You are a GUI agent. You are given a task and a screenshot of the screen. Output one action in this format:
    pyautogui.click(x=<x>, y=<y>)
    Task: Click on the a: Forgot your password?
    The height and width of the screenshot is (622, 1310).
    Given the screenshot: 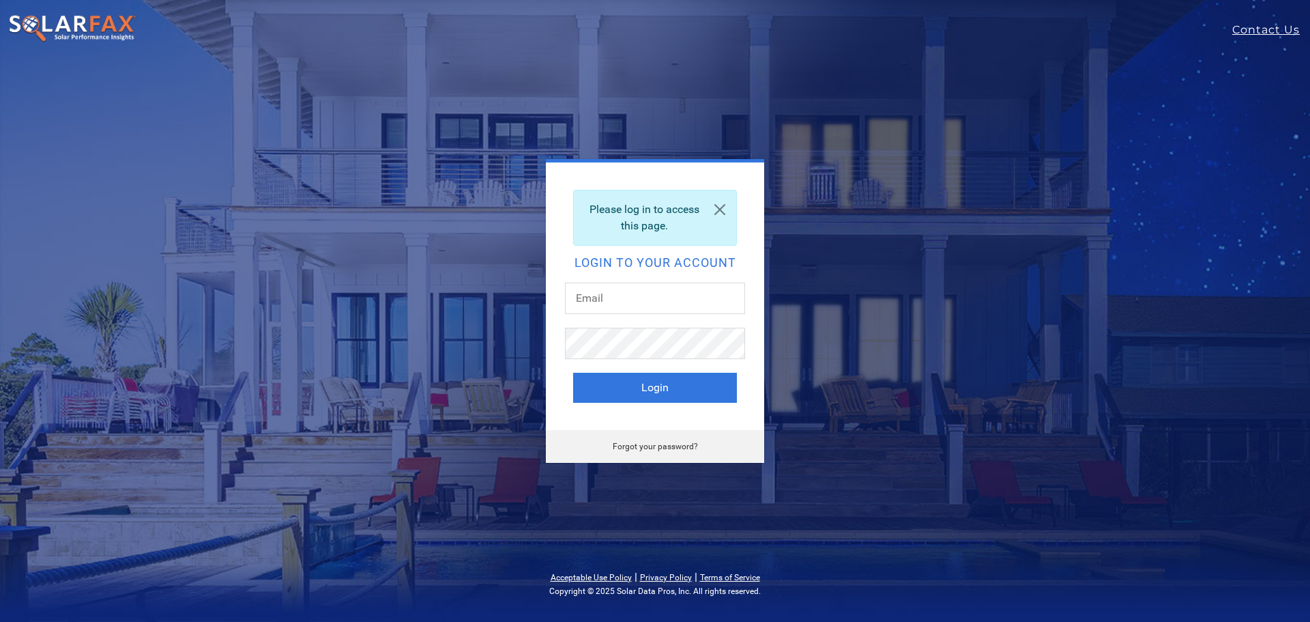 What is the action you would take?
    pyautogui.click(x=655, y=446)
    